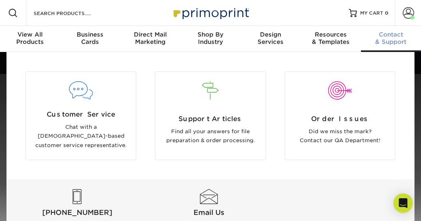  Describe the element at coordinates (210, 116) in the screenshot. I see `a: Support Articles Find all your answers for file preparation & order processing.` at that location.